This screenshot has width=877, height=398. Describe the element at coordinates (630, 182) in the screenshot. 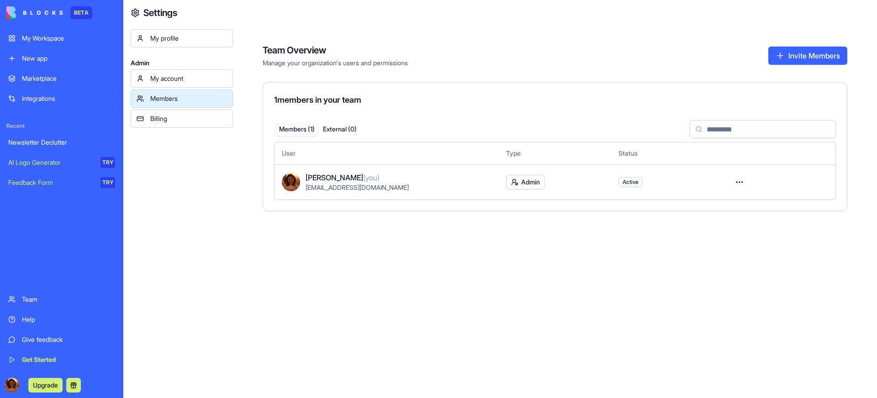

I see `span: Active` at that location.